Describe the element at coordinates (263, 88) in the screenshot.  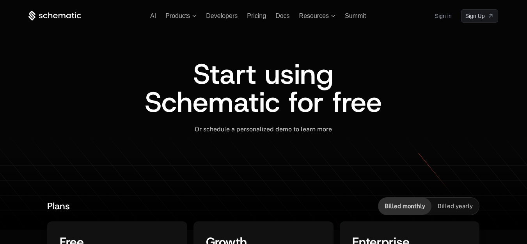
I see `span: Start using Schematic for free` at that location.